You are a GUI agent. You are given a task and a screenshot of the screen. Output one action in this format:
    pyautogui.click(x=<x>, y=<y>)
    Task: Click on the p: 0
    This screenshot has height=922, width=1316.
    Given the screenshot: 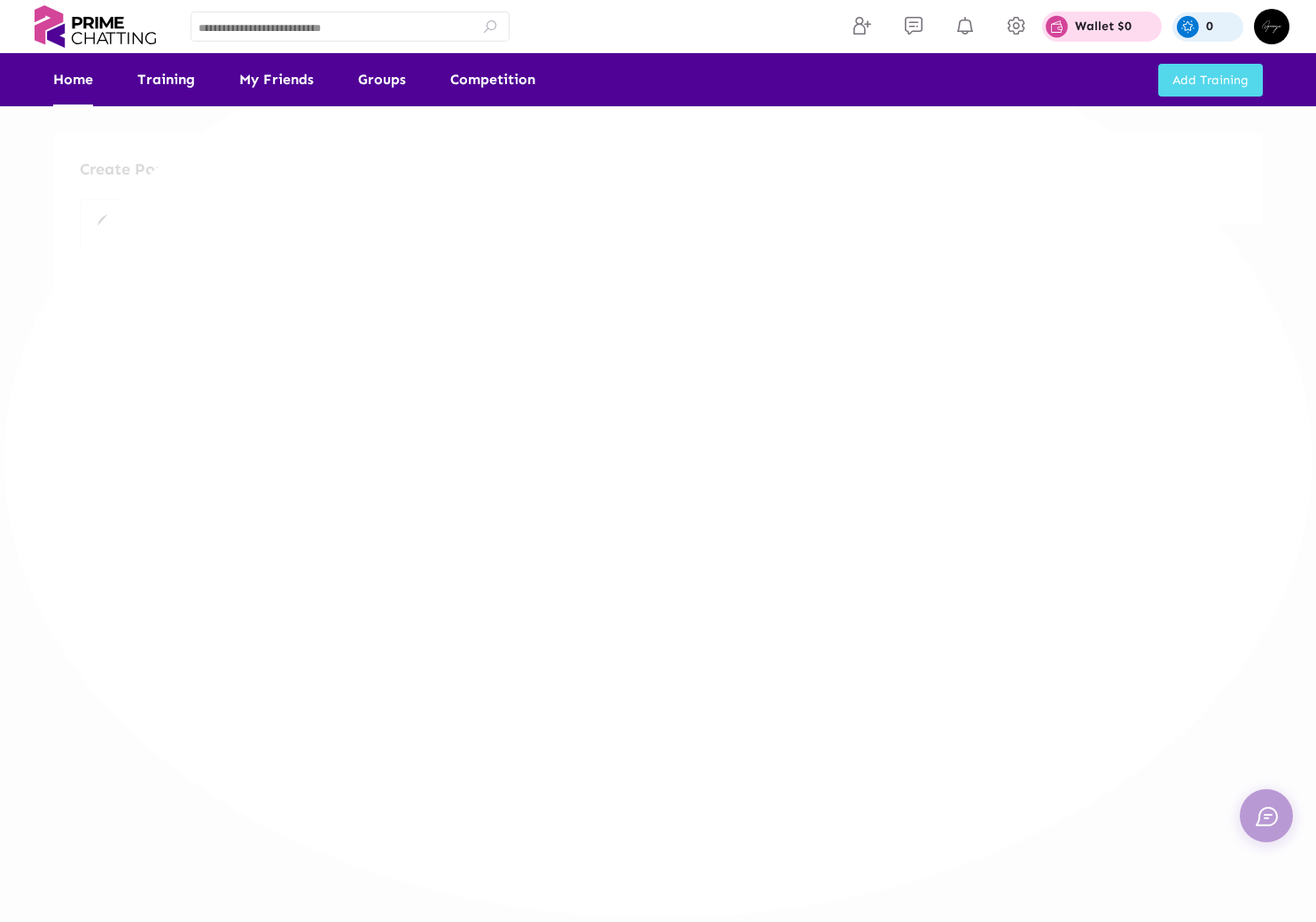 What is the action you would take?
    pyautogui.click(x=1209, y=27)
    